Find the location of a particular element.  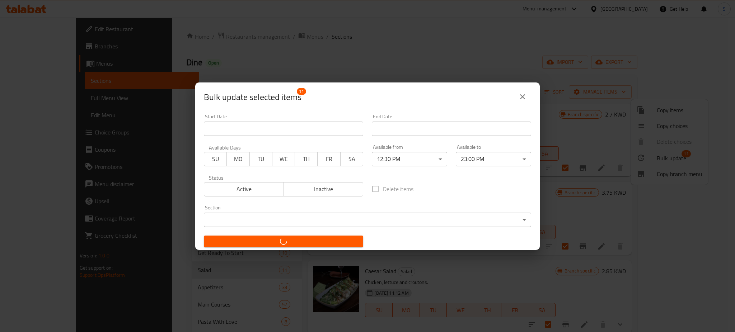

button: SU is located at coordinates (215, 159).